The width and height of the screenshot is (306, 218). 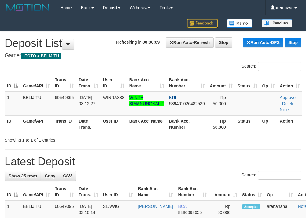 What do you see at coordinates (288, 104) in the screenshot?
I see `a: Delete` at bounding box center [288, 104].